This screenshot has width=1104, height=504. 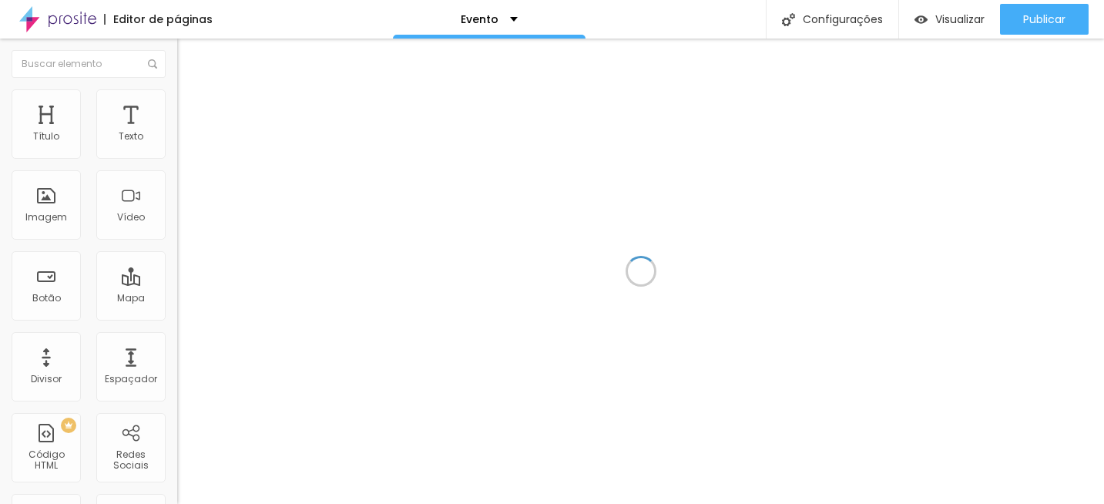 I want to click on div: Redes Sociais, so click(x=130, y=460).